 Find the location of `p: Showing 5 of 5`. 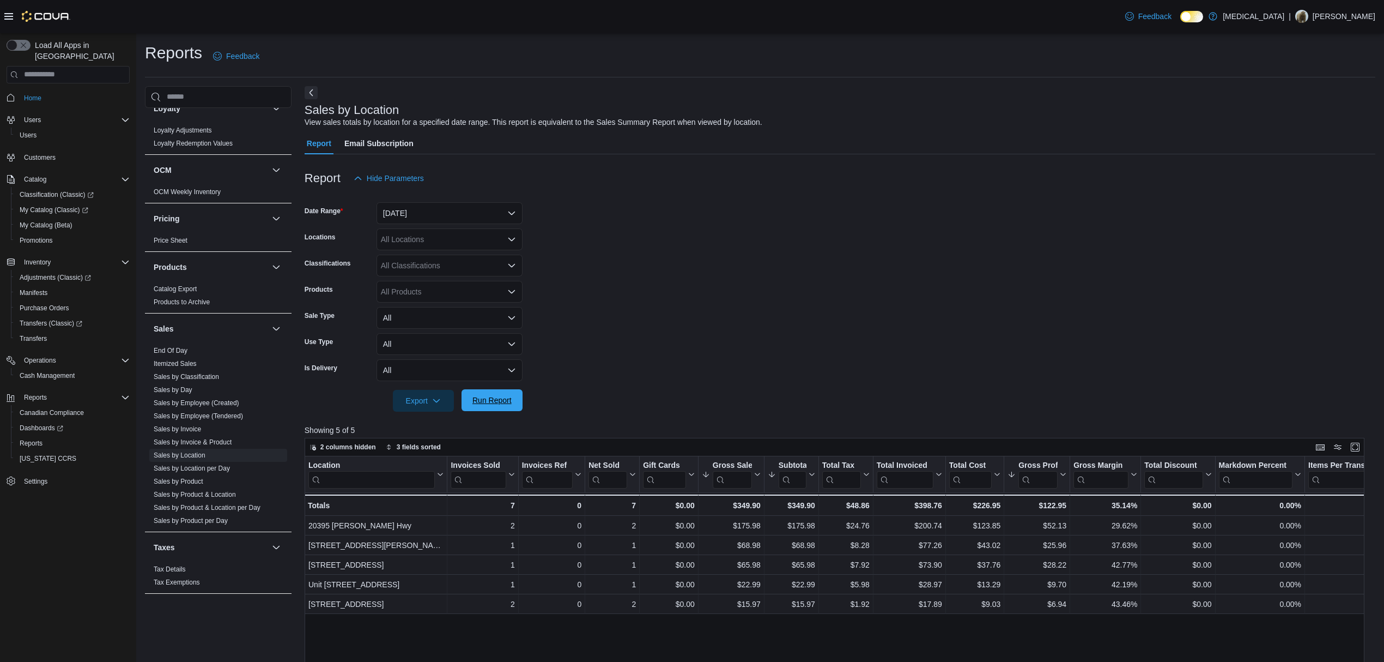

p: Showing 5 of 5 is located at coordinates (840, 430).